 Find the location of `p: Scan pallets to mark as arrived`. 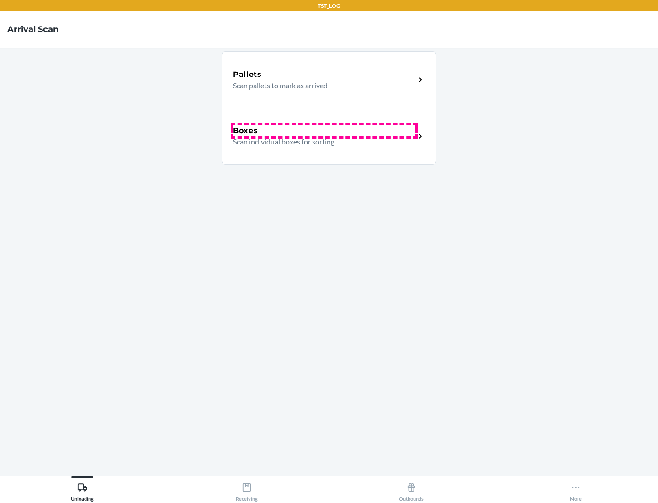

p: Scan pallets to mark as arrived is located at coordinates (320, 85).